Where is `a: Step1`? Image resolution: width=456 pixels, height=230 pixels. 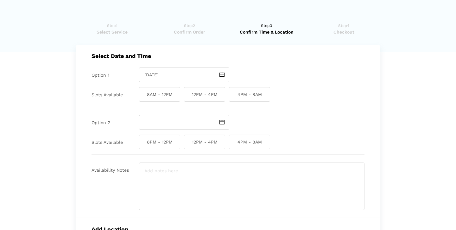 a: Step1 is located at coordinates (112, 29).